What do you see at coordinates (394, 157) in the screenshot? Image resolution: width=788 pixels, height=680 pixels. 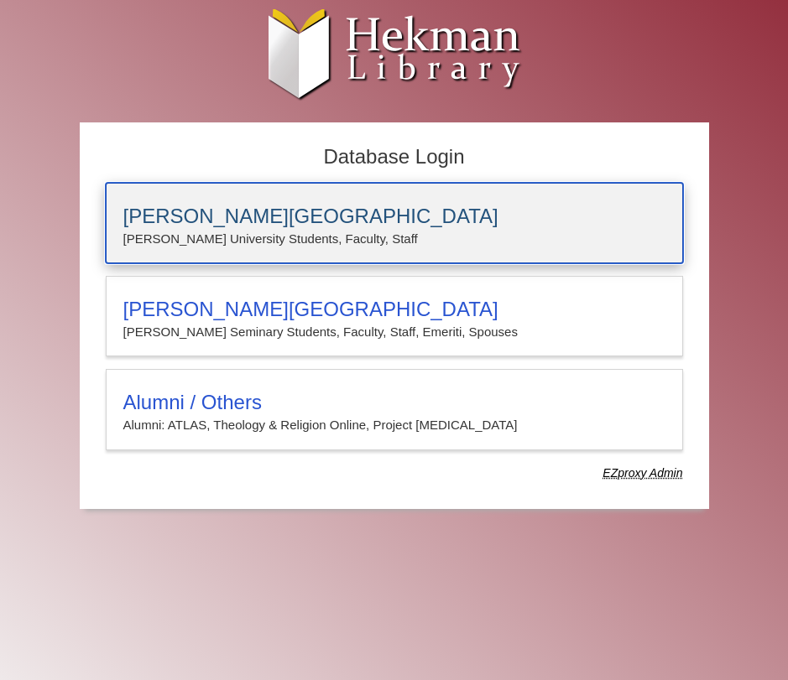 I see `h2: Database Login` at bounding box center [394, 157].